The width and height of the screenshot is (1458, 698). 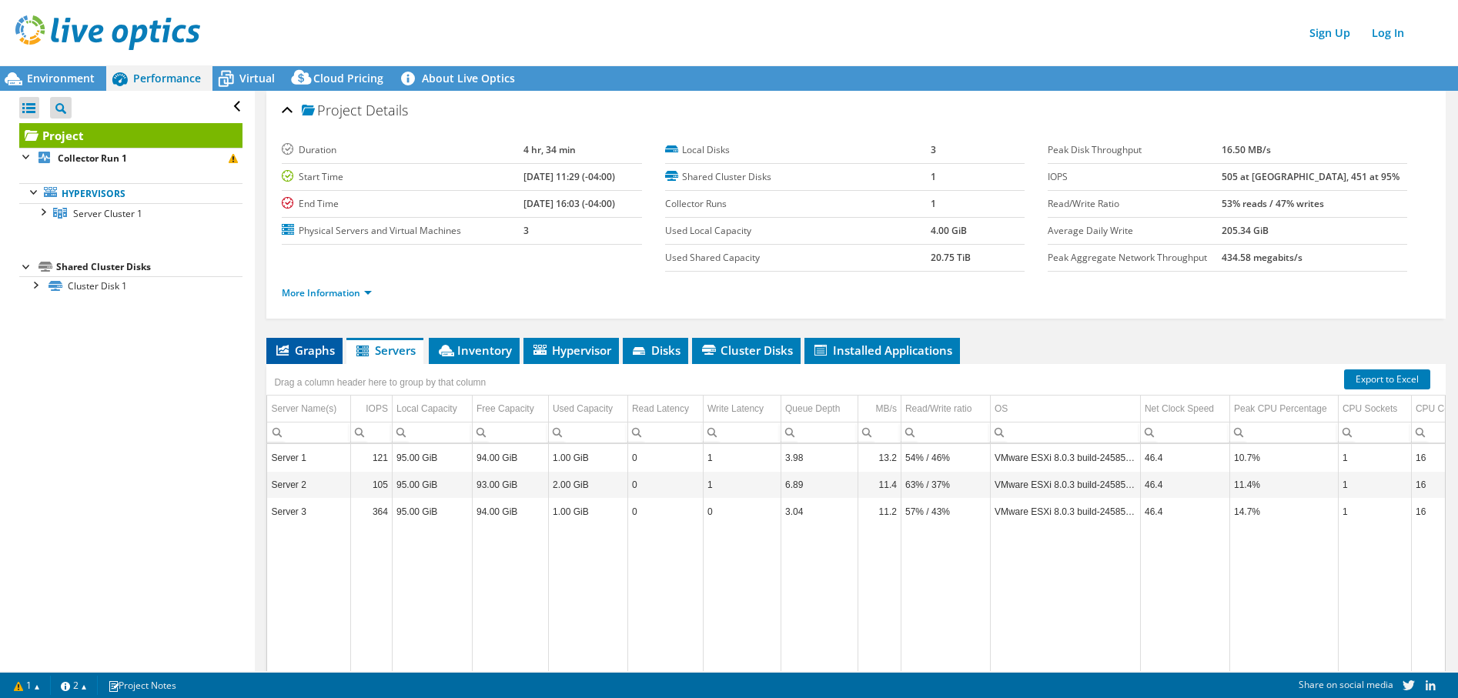 What do you see at coordinates (131, 286) in the screenshot?
I see `a: Cluster Disk 1` at bounding box center [131, 286].